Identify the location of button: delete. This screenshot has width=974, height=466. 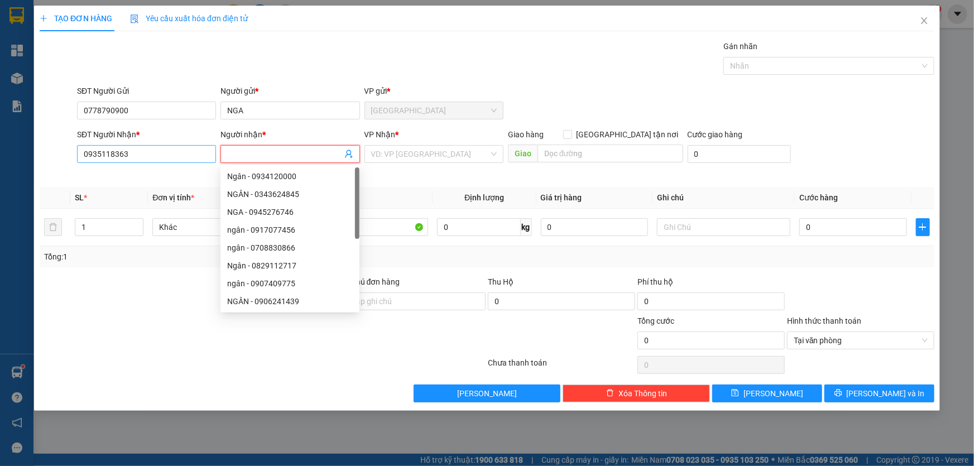
(53, 227).